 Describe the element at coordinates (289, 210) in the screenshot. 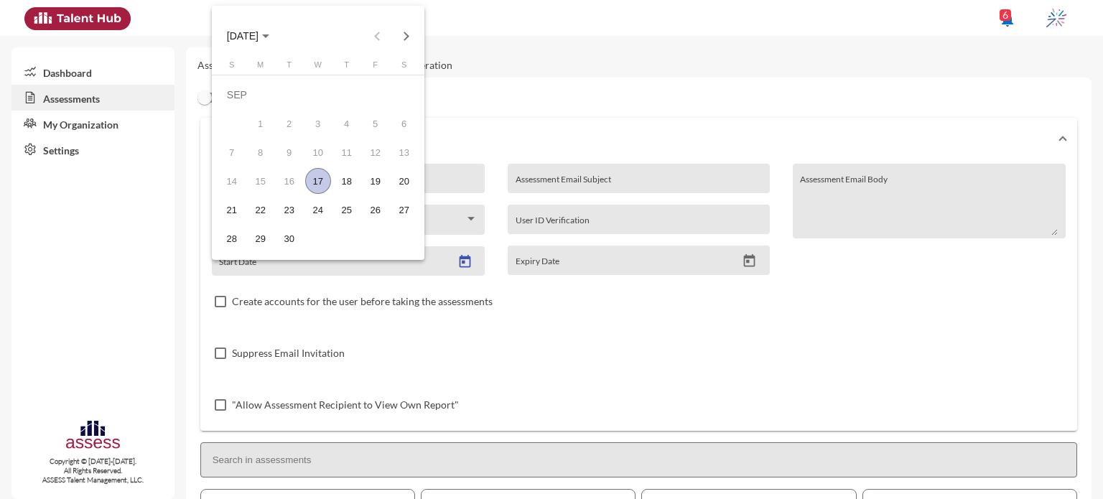

I see `div: 23` at that location.